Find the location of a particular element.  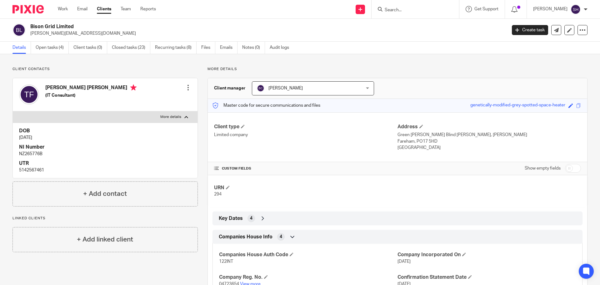

h4: + Add linked client is located at coordinates (105, 239).